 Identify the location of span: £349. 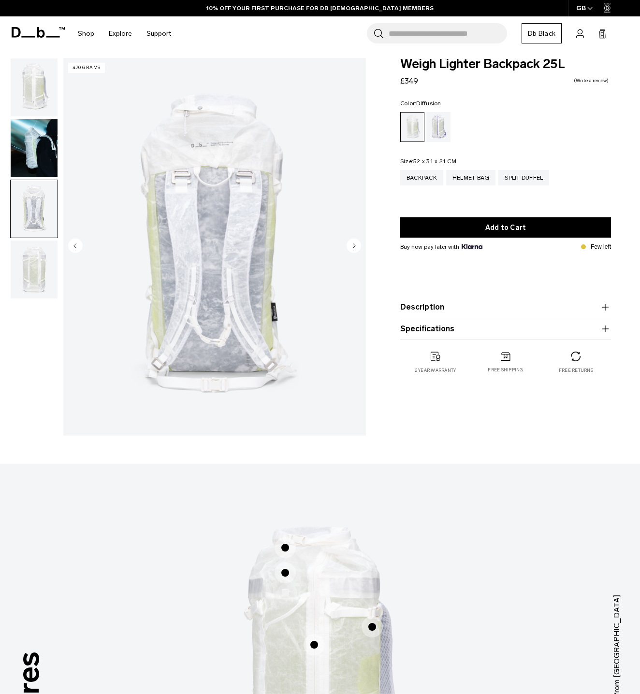
(409, 81).